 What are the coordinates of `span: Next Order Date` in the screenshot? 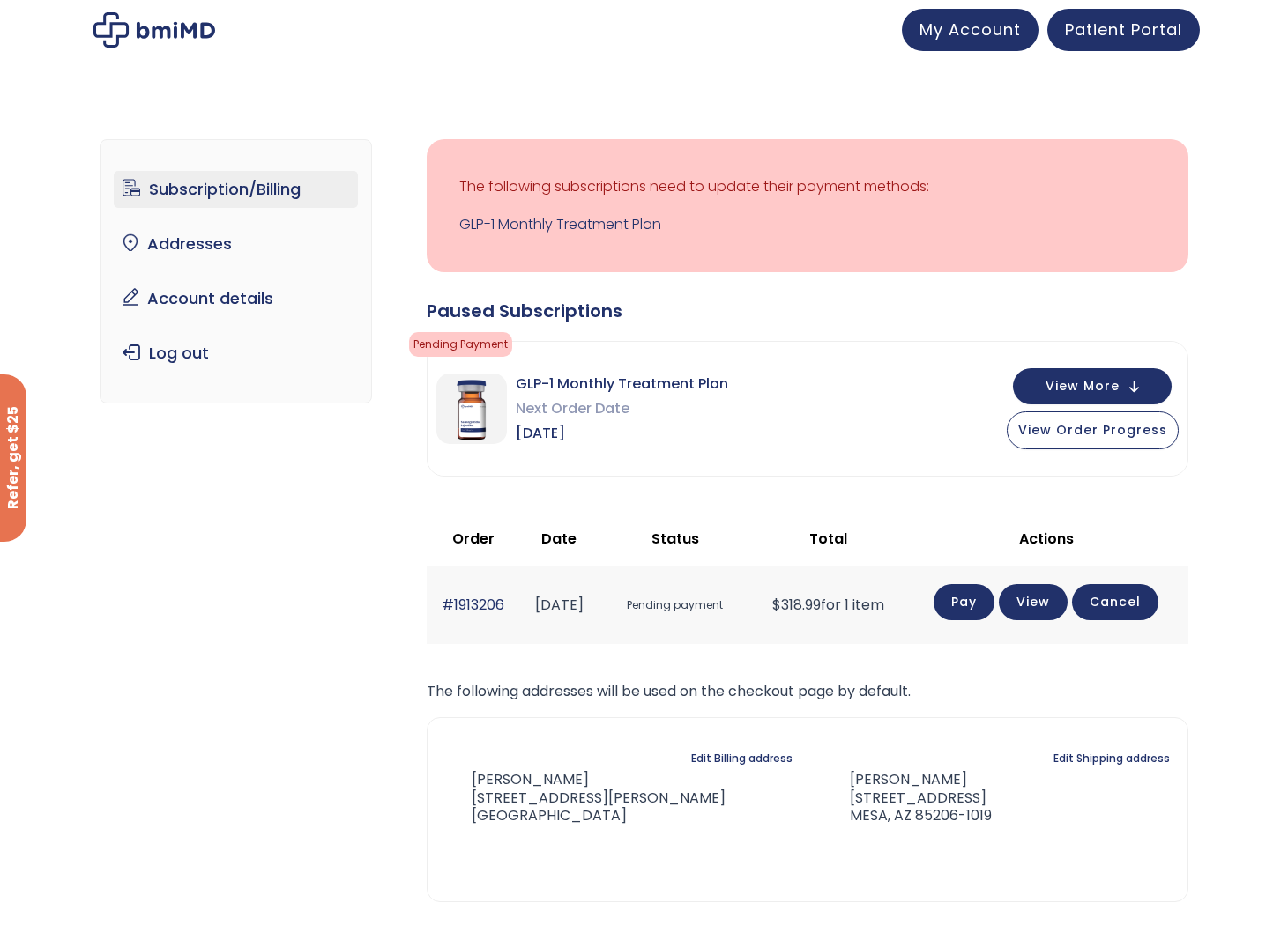 It's located at (621, 409).